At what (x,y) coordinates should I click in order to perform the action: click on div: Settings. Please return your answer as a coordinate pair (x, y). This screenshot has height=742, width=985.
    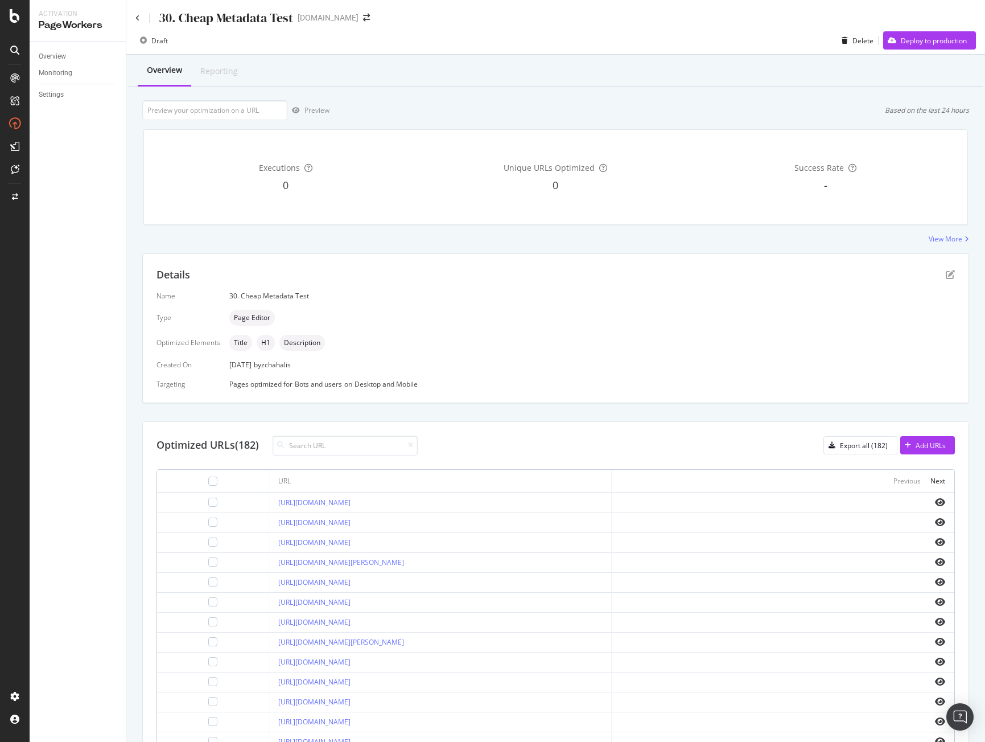
    Looking at the image, I should click on (51, 95).